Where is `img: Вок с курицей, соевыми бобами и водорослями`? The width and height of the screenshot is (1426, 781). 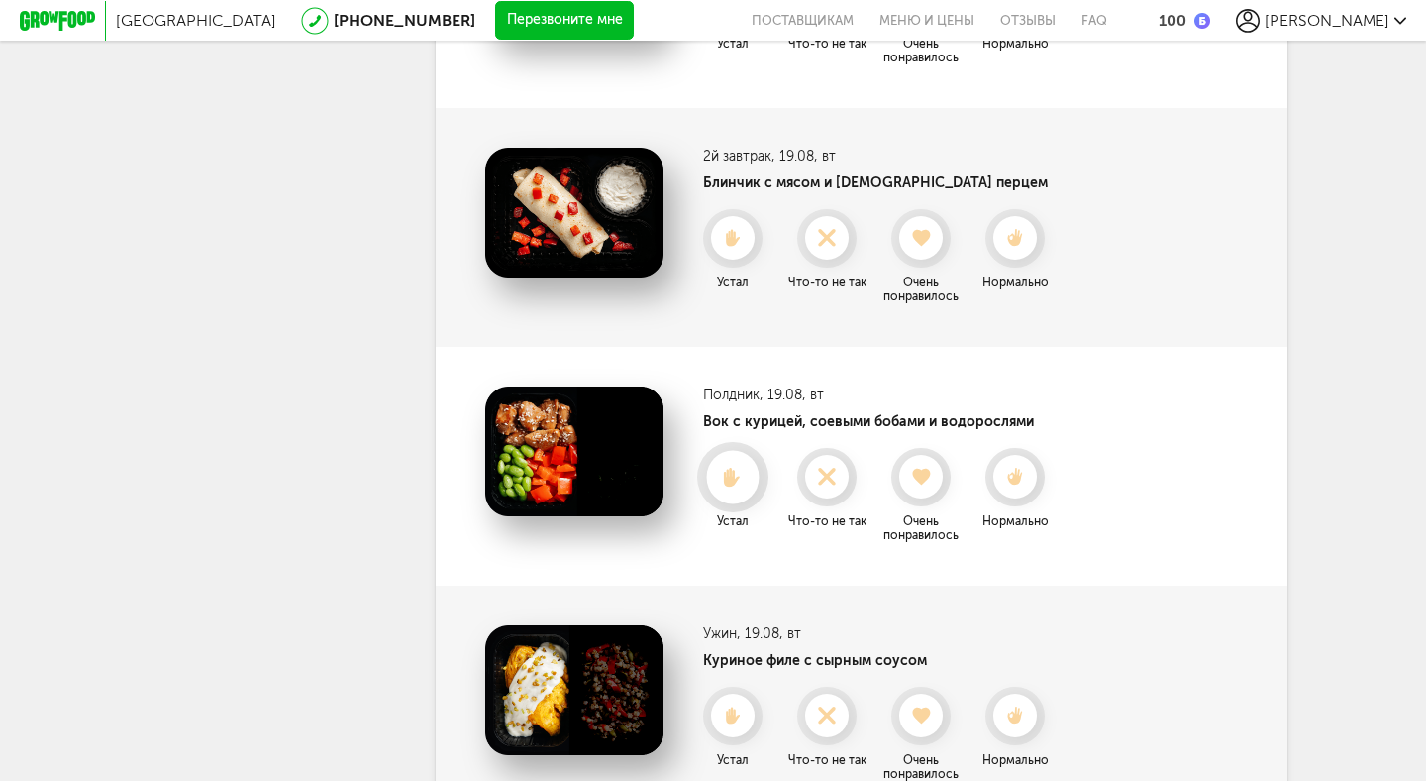
img: Вок с курицей, соевыми бобами и водорослями is located at coordinates (575, 451).